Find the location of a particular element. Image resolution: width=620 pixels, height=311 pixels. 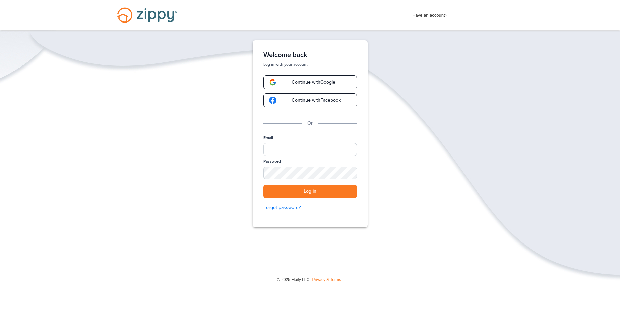

input: Password is located at coordinates (310, 173).